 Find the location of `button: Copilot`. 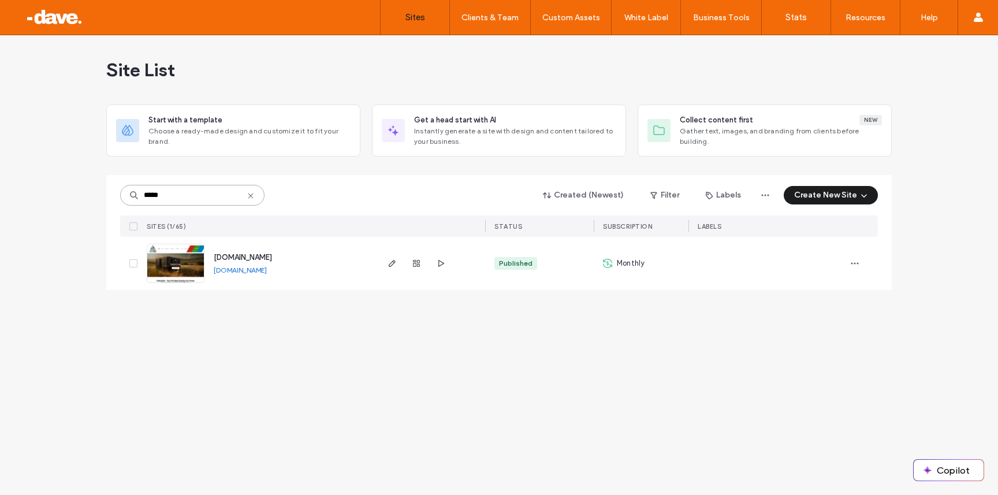

button: Copilot is located at coordinates (948, 470).